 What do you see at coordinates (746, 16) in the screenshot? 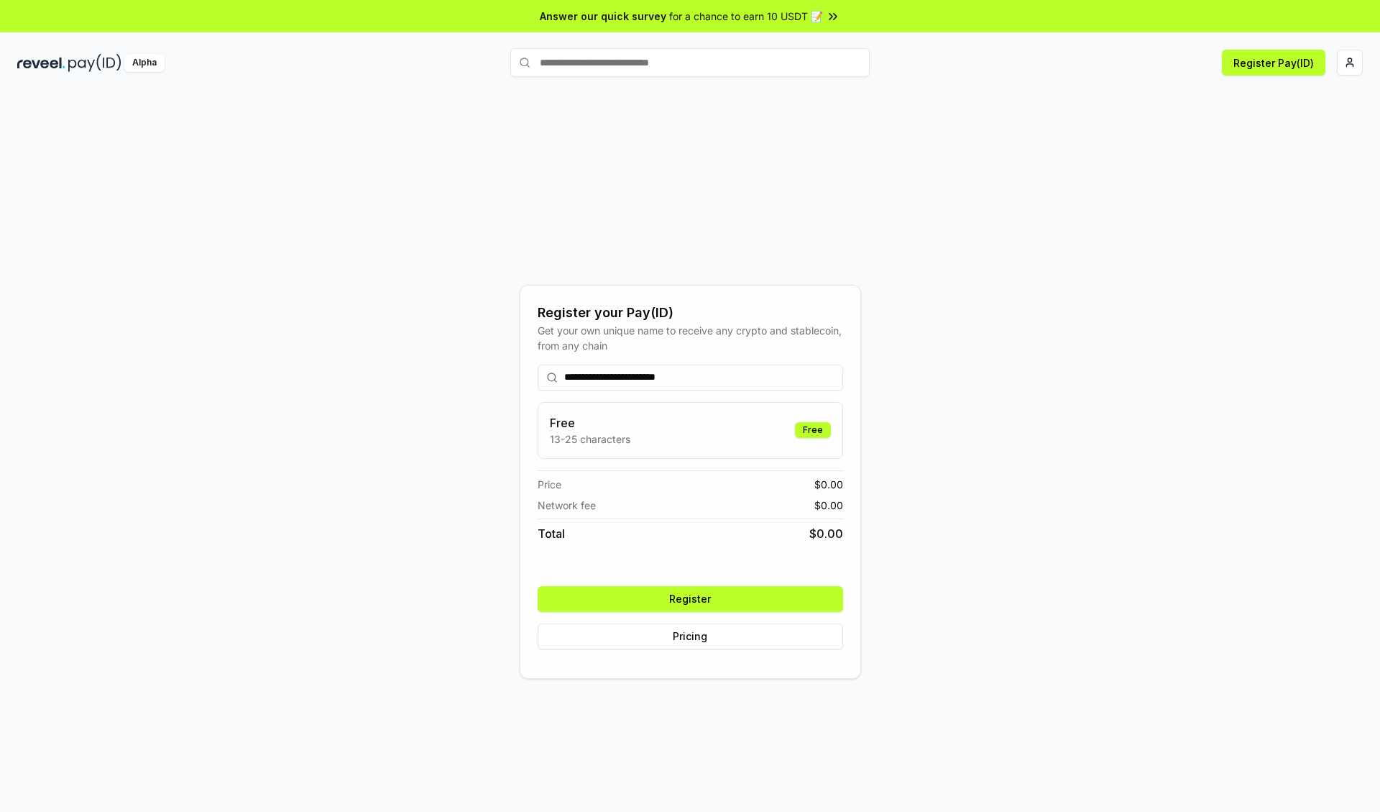
I see `span: for a chance to earn 10 USDT 📝` at bounding box center [746, 16].